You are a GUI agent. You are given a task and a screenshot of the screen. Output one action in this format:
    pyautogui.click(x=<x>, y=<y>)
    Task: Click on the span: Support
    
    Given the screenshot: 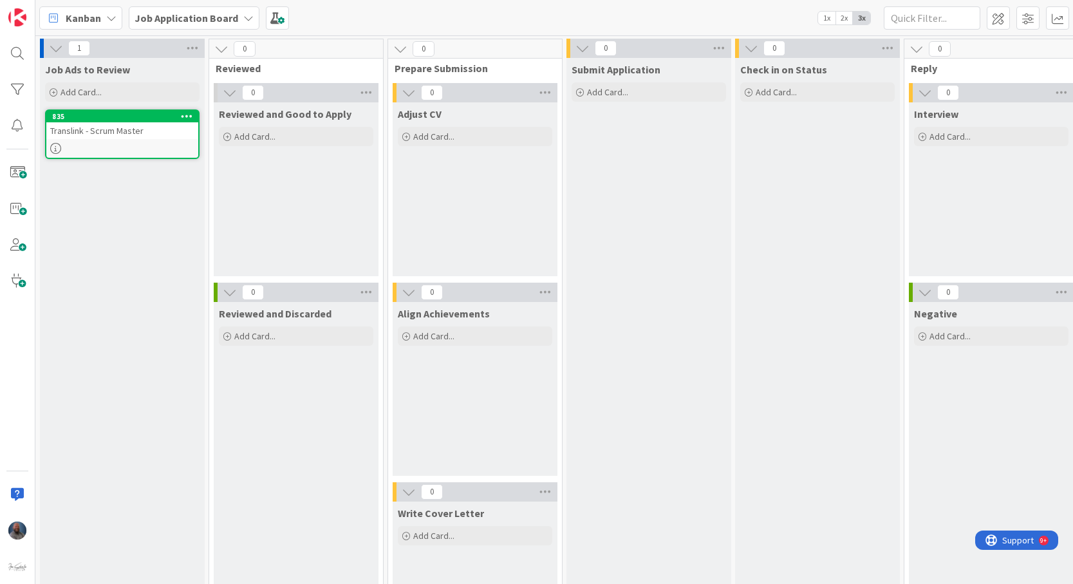 What is the action you would take?
    pyautogui.click(x=42, y=10)
    